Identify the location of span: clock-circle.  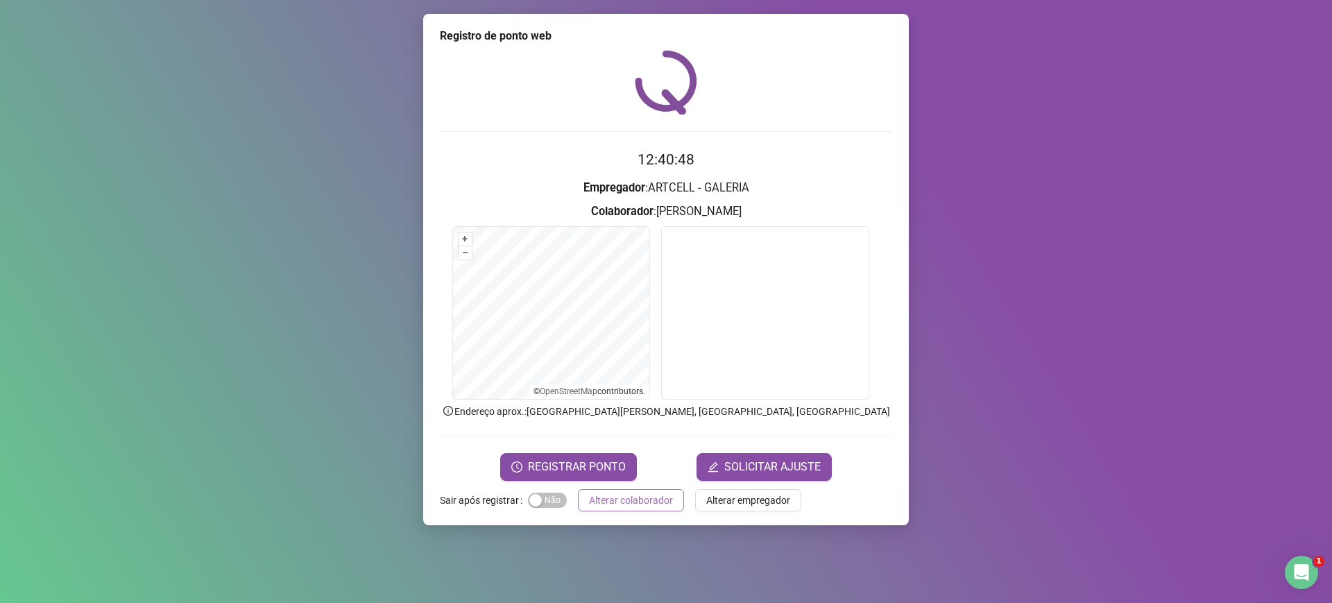
(517, 467).